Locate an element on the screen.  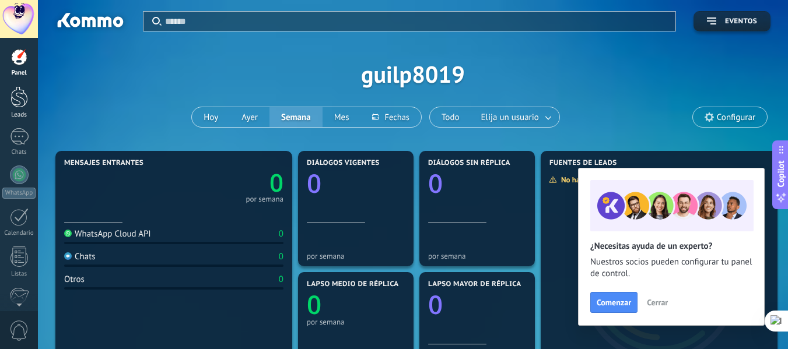
div: Otros is located at coordinates (74, 279).